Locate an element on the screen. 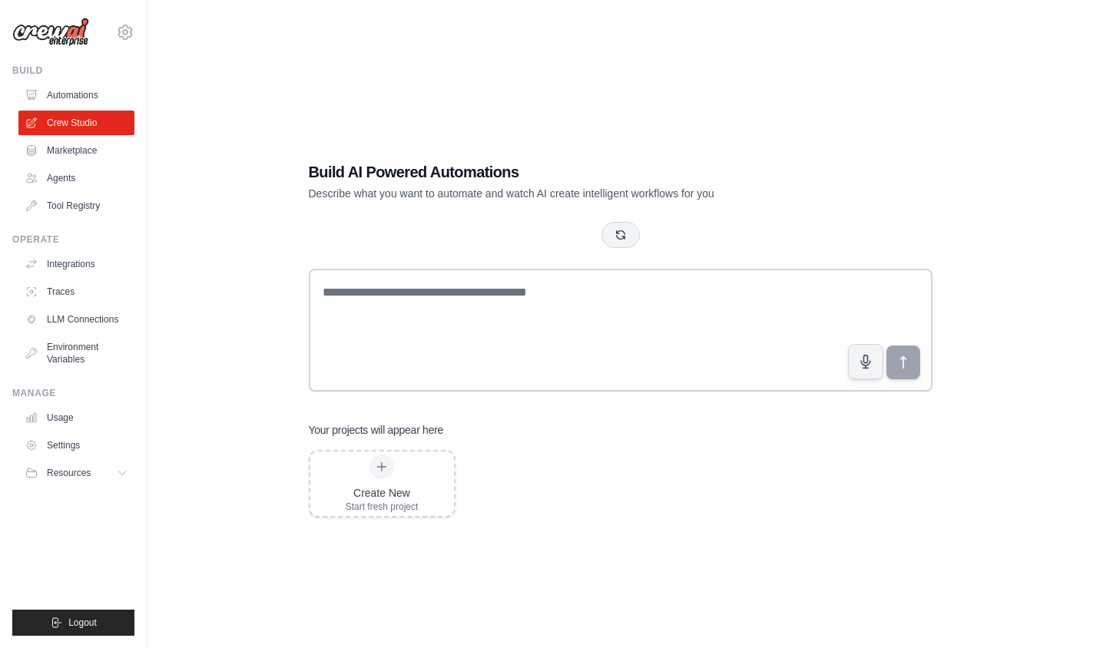  a: Agents is located at coordinates (76, 178).